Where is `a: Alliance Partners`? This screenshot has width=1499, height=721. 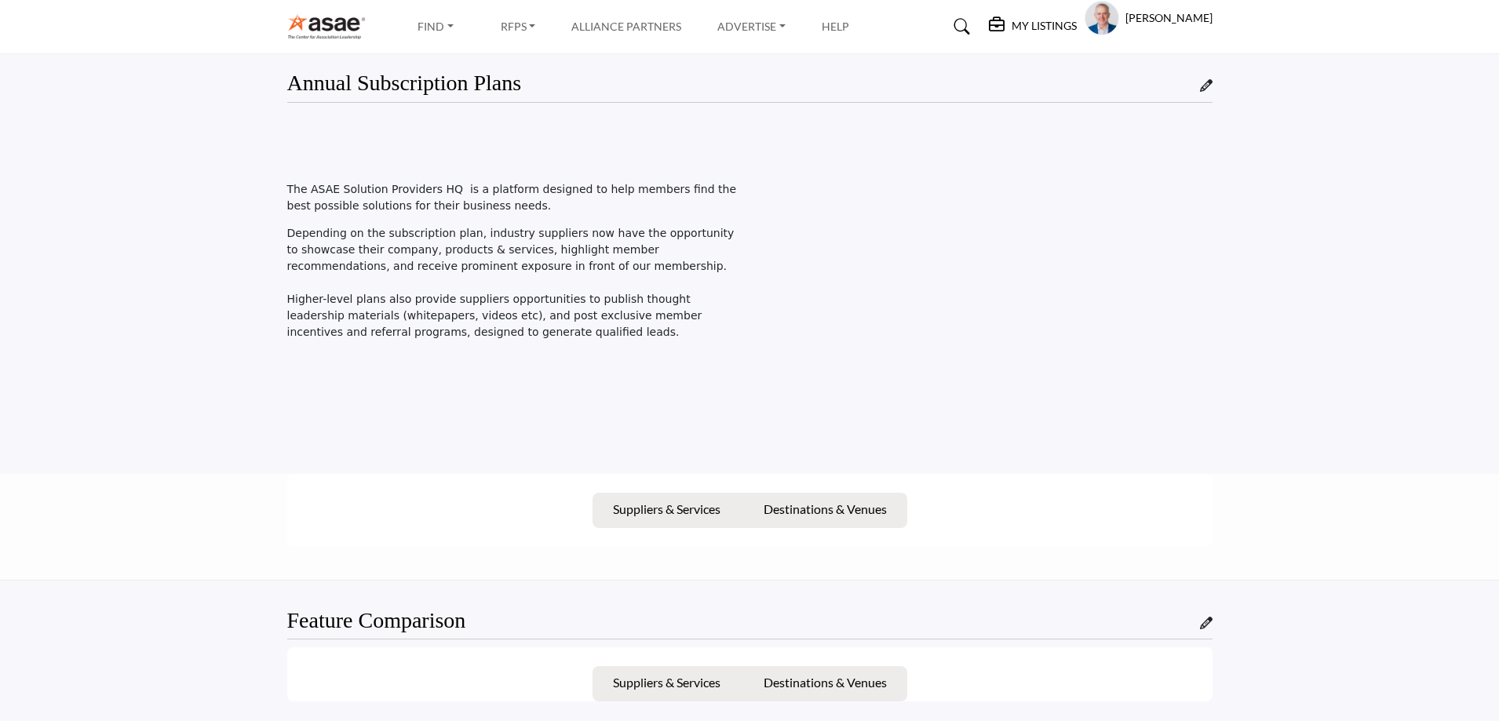
a: Alliance Partners is located at coordinates (626, 26).